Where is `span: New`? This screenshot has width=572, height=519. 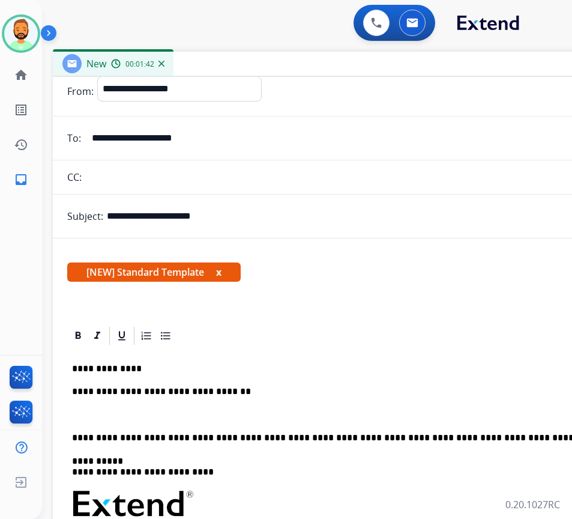
span: New is located at coordinates (96, 64).